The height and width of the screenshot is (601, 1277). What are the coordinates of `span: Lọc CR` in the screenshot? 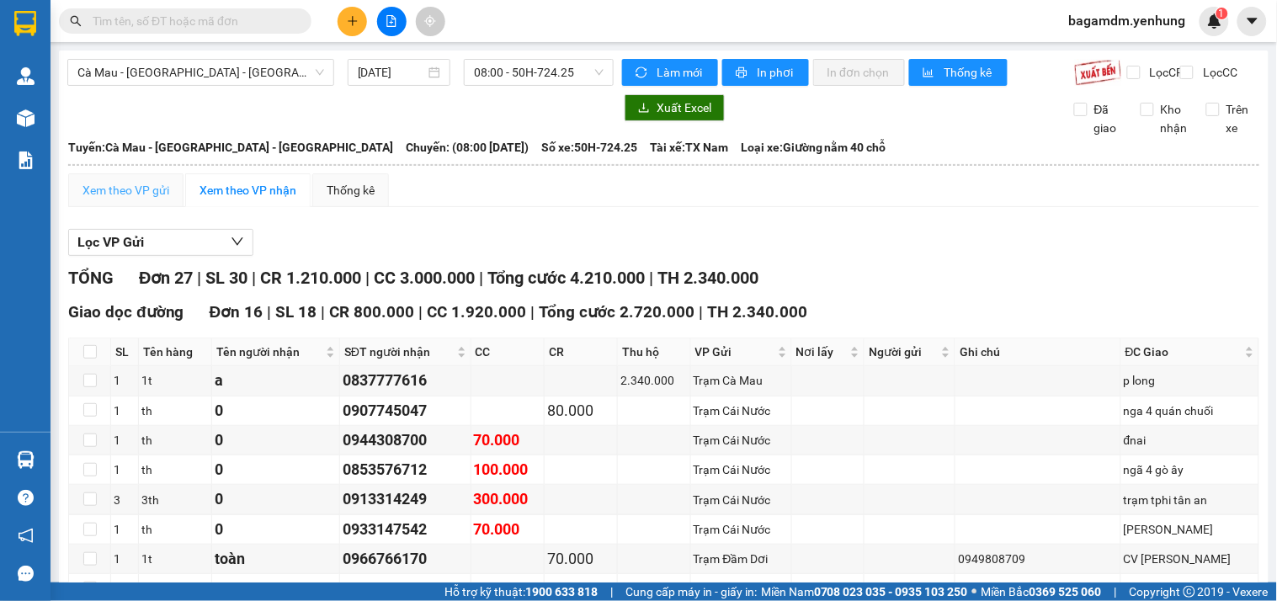 It's located at (1165, 72).